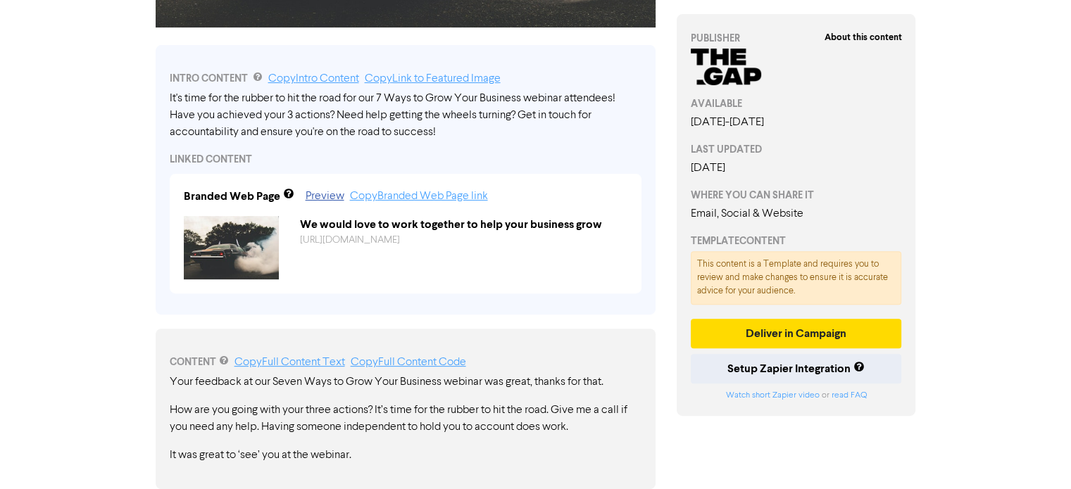 The width and height of the screenshot is (1071, 489). Describe the element at coordinates (405, 159) in the screenshot. I see `div: LINKED CONTENT` at that location.